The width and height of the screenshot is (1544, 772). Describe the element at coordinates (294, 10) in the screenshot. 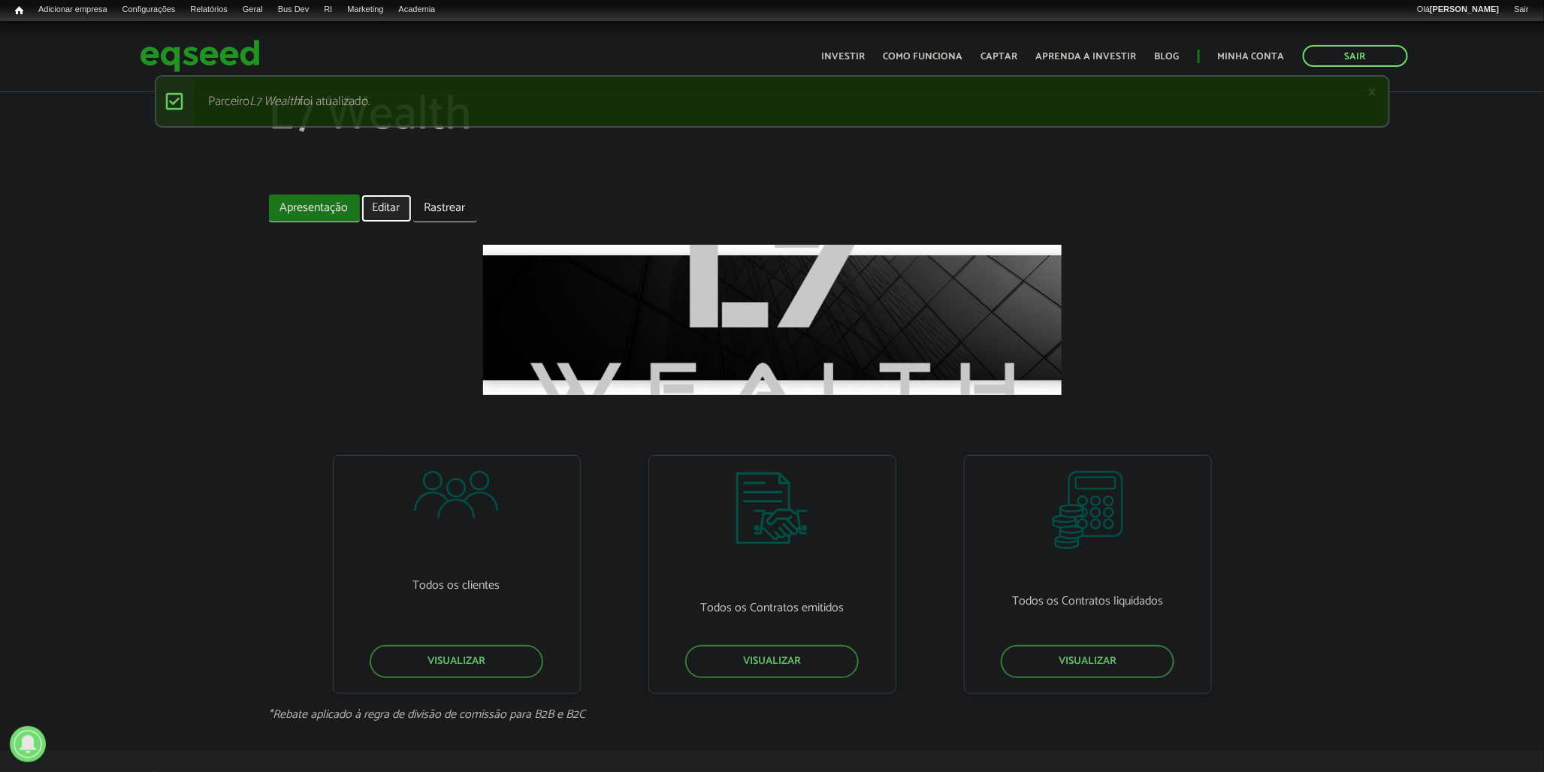

I see `a: Bus Dev` at that location.